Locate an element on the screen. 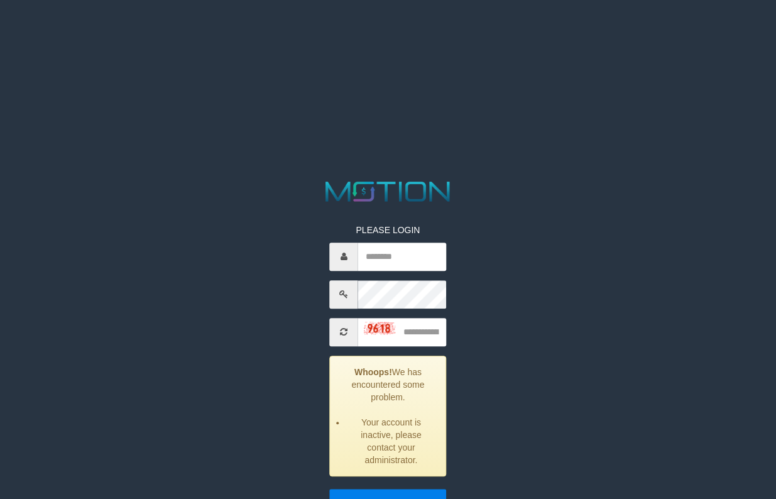 The image size is (776, 499). p: PLEASE LOGIN is located at coordinates (388, 230).